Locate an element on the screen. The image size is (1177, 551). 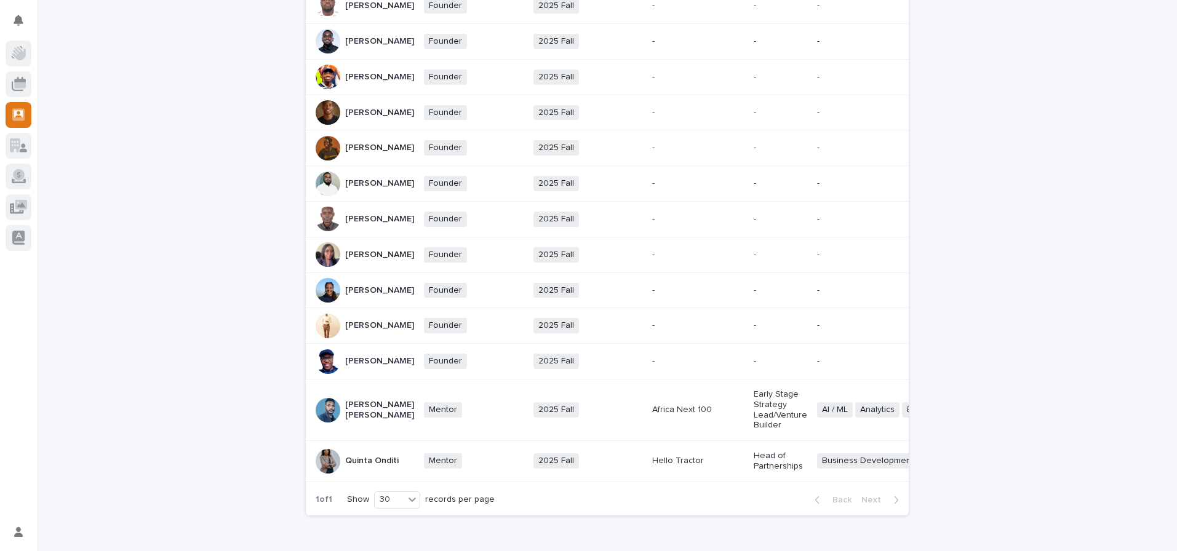
span: Back is located at coordinates (838, 500).